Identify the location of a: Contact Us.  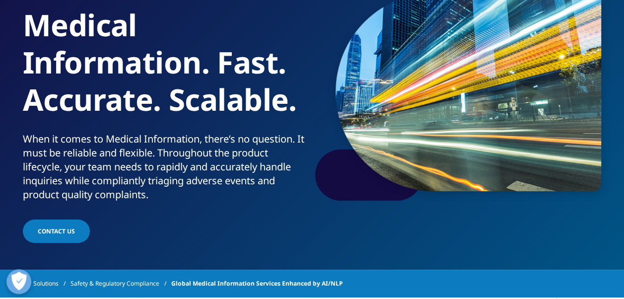
(56, 231).